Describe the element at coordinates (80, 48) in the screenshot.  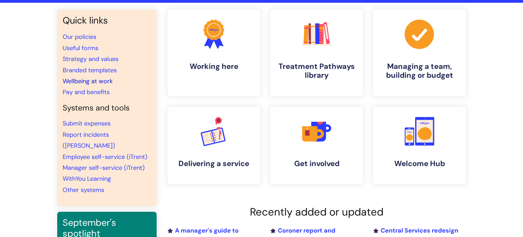
I see `a: Useful forms` at that location.